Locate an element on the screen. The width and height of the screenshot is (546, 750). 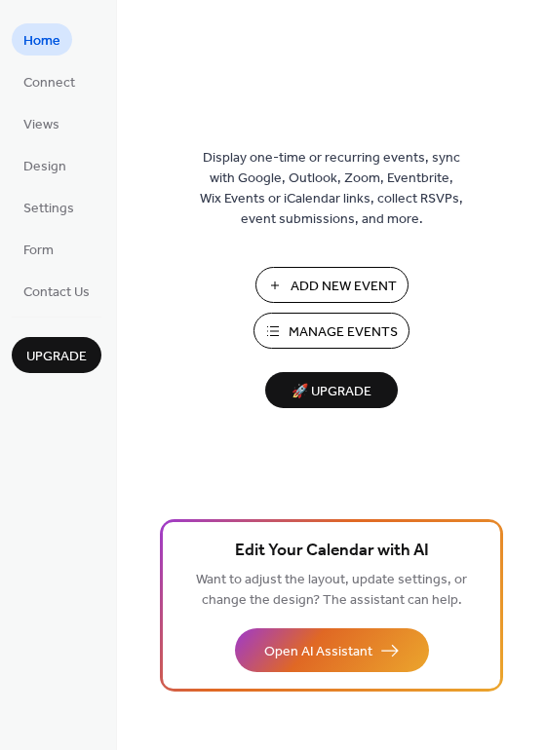
a: Home is located at coordinates (42, 39).